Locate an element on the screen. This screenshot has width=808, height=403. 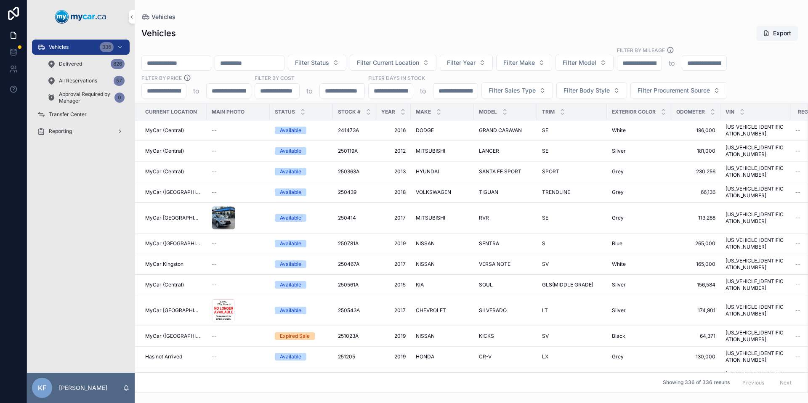
span: Filter Current Location is located at coordinates (388, 63).